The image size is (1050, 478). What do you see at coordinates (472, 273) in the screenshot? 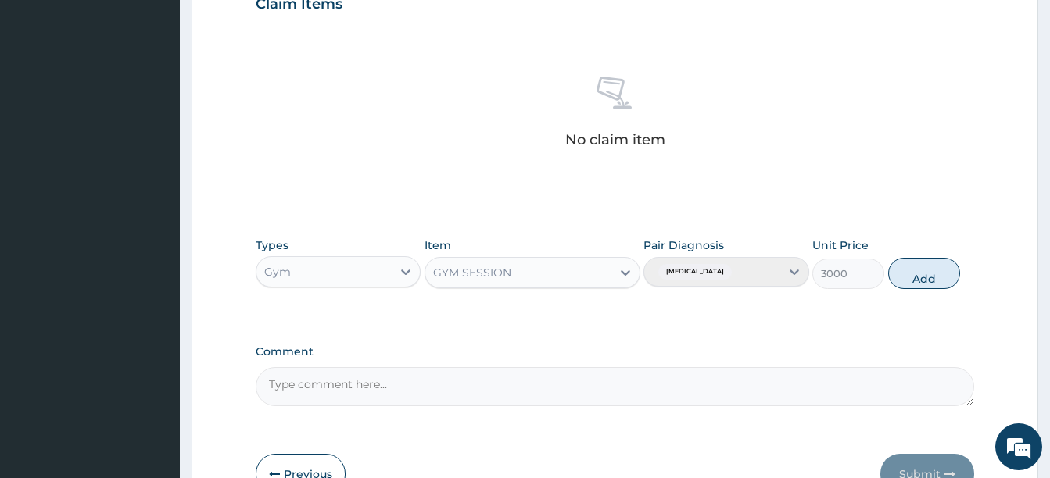
I see `div: GYM SESSION` at bounding box center [472, 273].